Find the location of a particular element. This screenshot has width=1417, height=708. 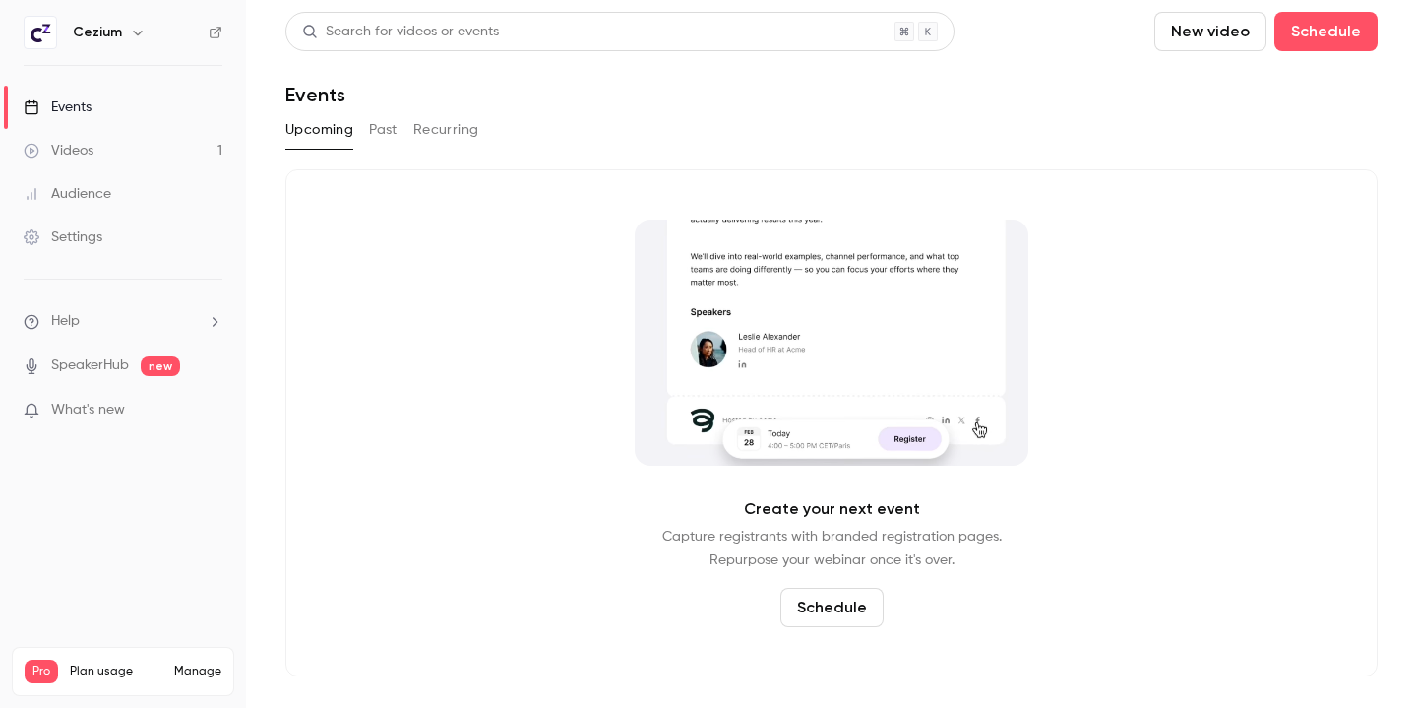

p: Create your next event is located at coordinates (832, 509).